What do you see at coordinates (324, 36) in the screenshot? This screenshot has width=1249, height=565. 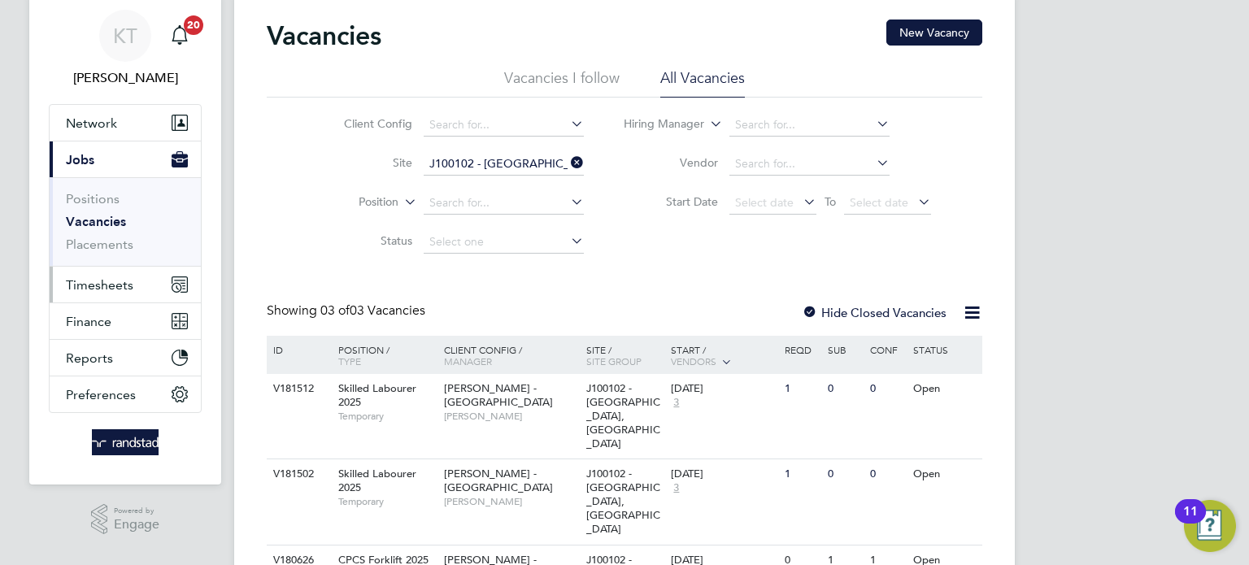 I see `h2: Vacancies` at bounding box center [324, 36].